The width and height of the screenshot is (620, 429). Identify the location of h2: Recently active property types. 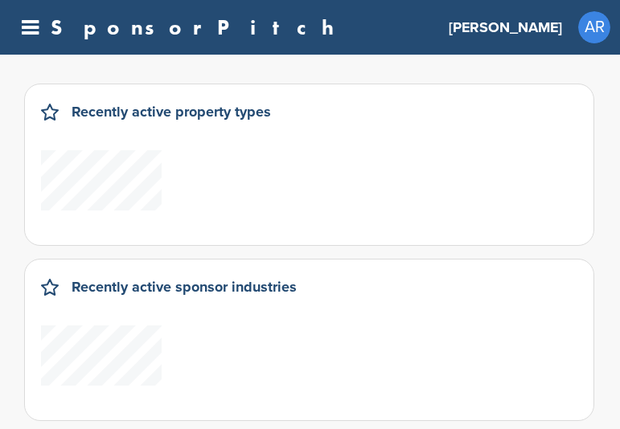
(171, 112).